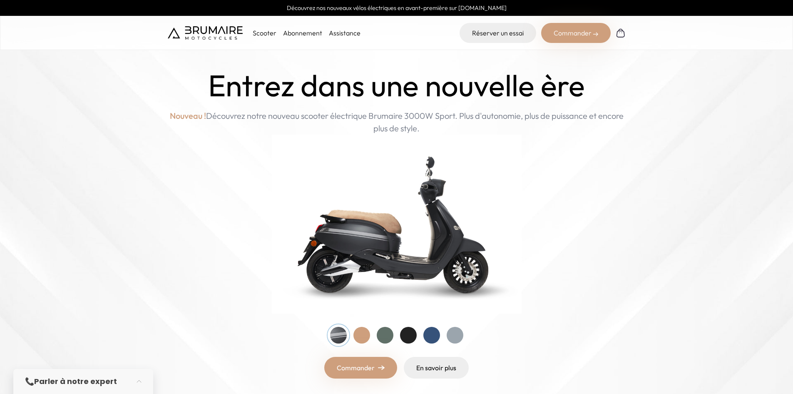 The height and width of the screenshot is (394, 793). Describe the element at coordinates (436, 367) in the screenshot. I see `a: En savoir plus` at that location.